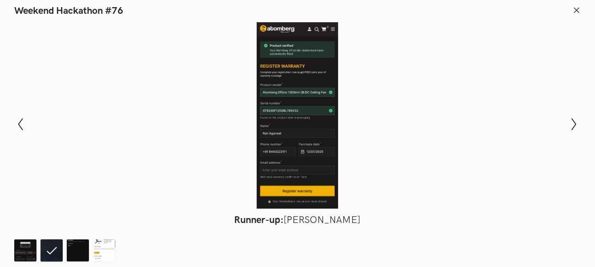  Describe the element at coordinates (259, 220) in the screenshot. I see `strong: Runner-up:` at that location.